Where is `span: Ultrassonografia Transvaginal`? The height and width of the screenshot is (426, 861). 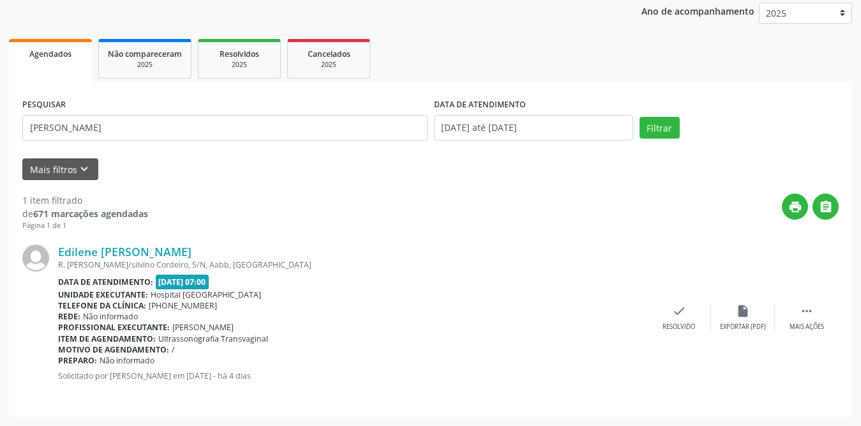
span: Ultrassonografia Transvaginal is located at coordinates (213, 338).